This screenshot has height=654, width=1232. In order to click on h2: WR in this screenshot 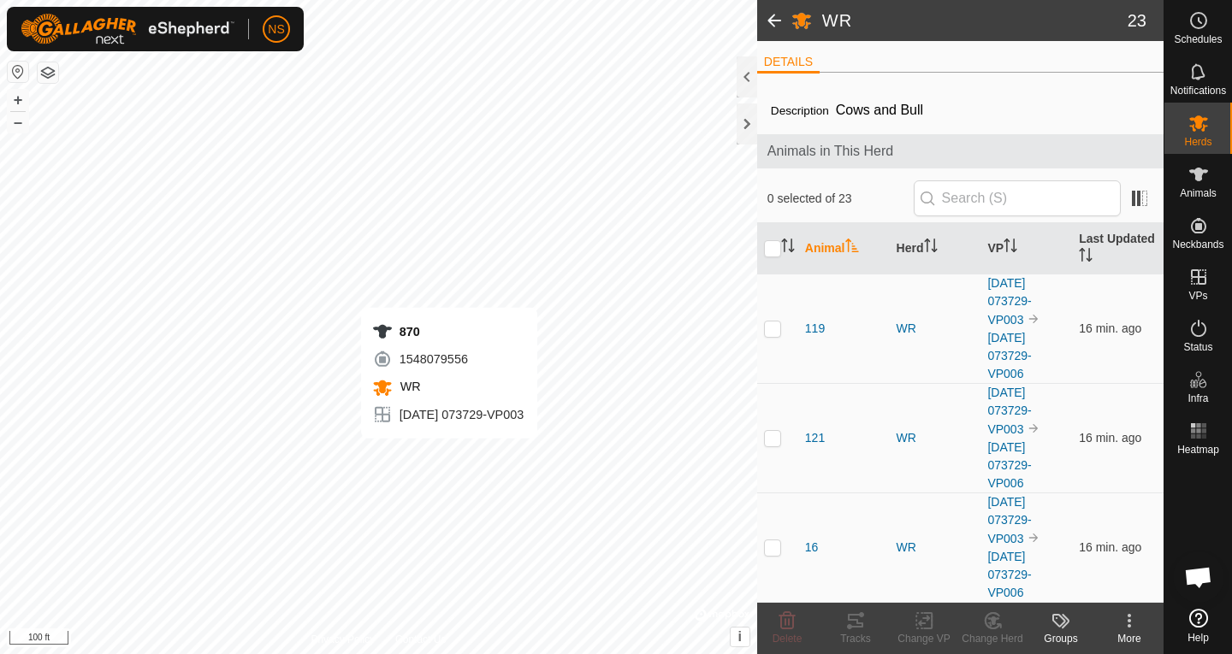, I will do `click(974, 21)`.